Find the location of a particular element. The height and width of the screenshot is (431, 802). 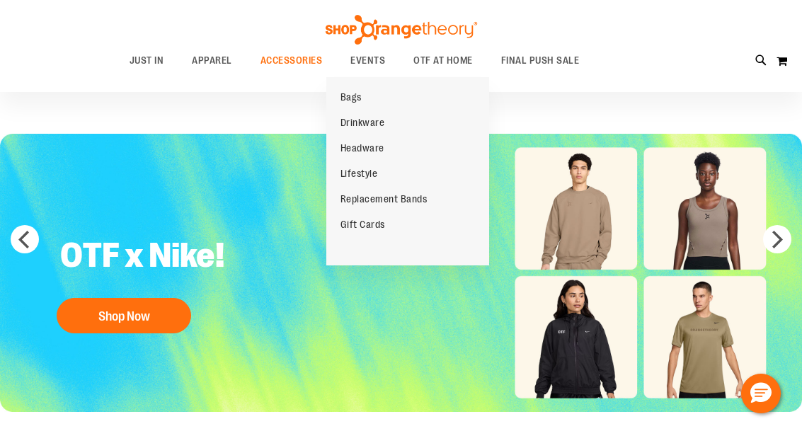

span: OTF AT HOME is located at coordinates (443, 60).